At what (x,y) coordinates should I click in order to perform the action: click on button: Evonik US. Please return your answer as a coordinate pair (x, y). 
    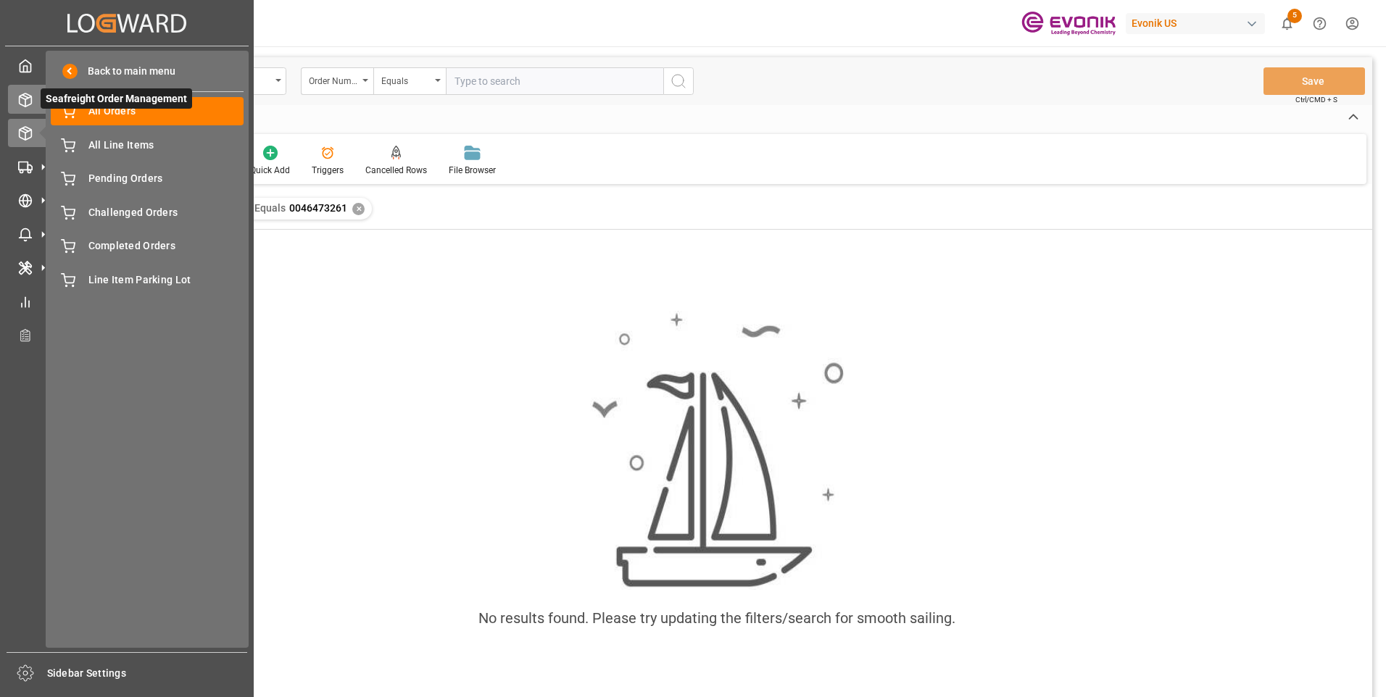
    Looking at the image, I should click on (1198, 23).